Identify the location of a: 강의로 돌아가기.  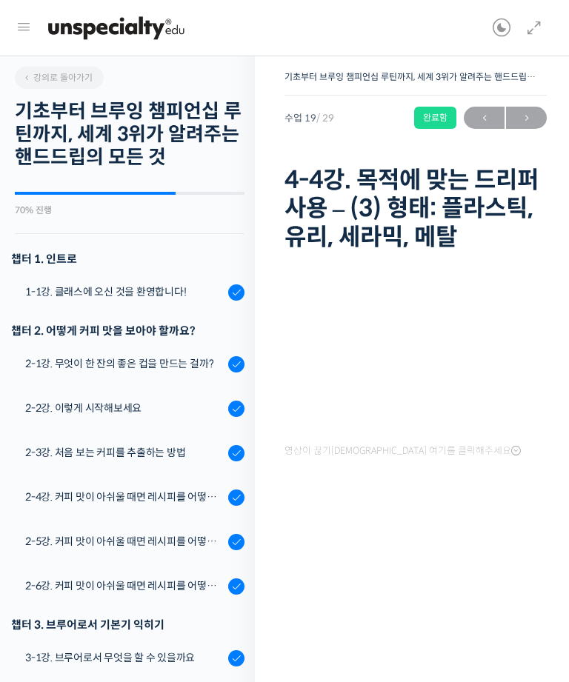
(59, 78).